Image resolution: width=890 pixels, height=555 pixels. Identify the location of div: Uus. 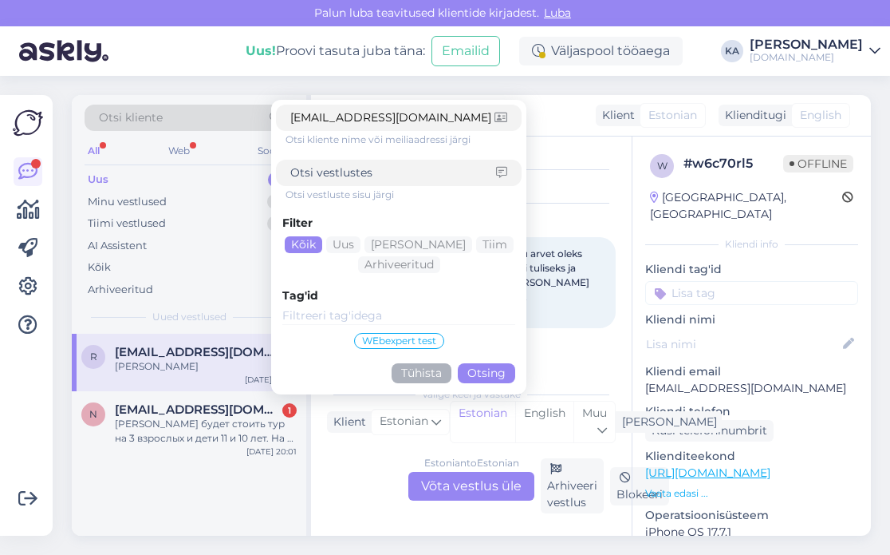
(98, 180).